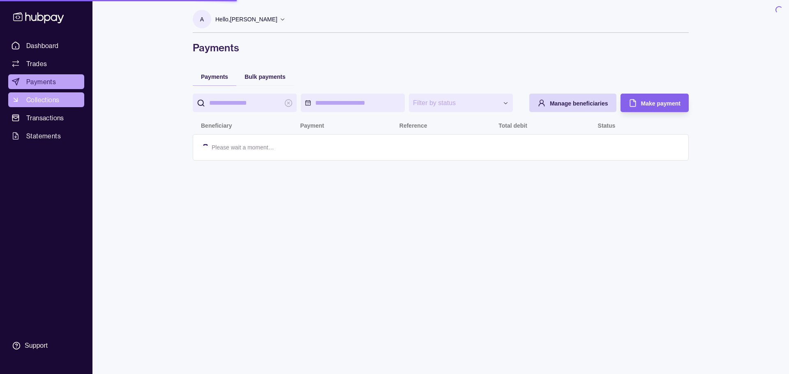  Describe the element at coordinates (46, 46) in the screenshot. I see `a: Dashboard` at that location.